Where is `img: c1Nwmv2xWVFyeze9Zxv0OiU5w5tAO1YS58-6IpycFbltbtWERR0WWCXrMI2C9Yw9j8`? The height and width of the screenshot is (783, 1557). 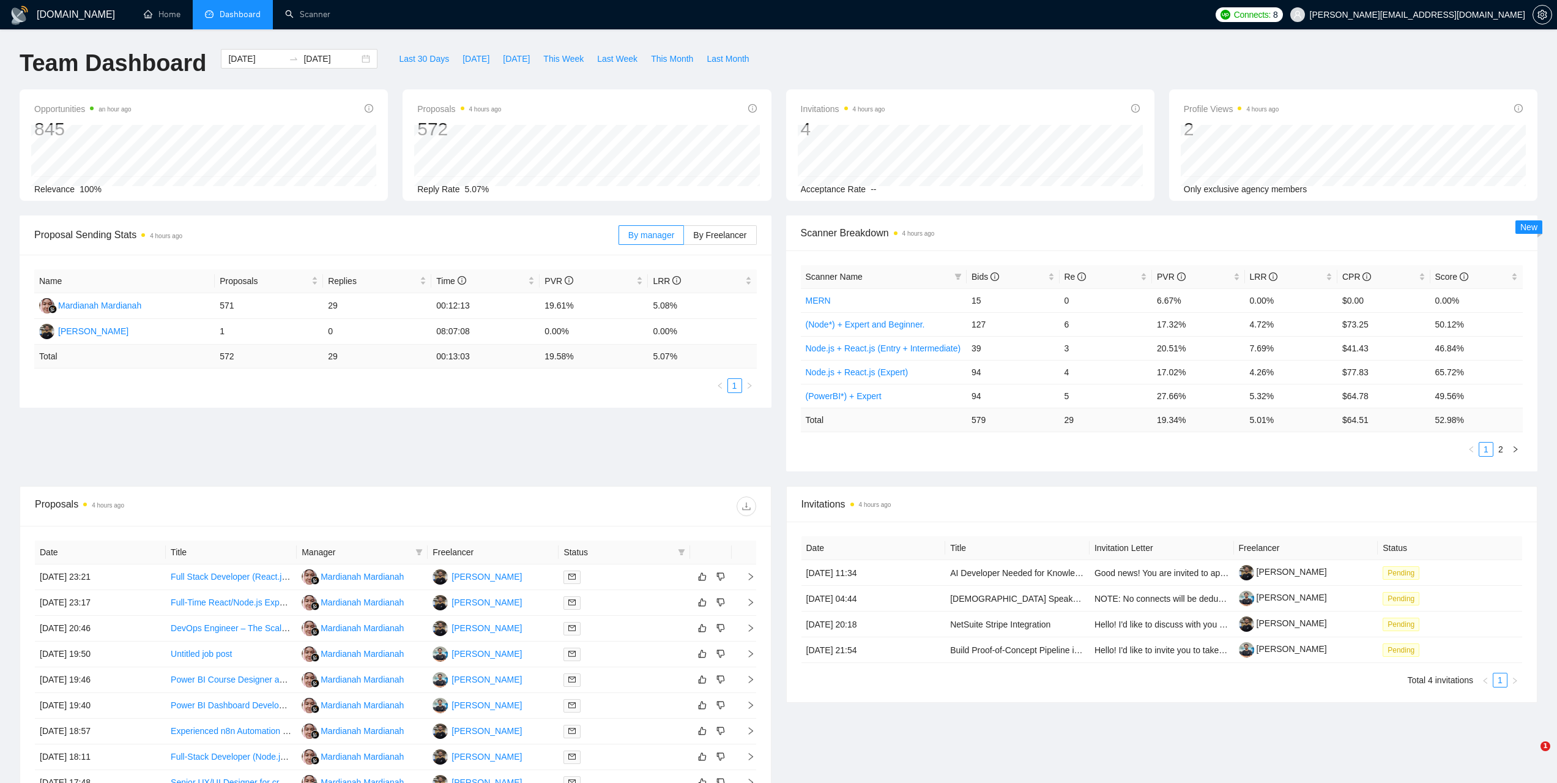
img: c1Nwmv2xWVFyeze9Zxv0OiU5w5tAO1YS58-6IpycFbltbtWERR0WWCXrMI2C9Yw9j8 is located at coordinates (1246, 624).